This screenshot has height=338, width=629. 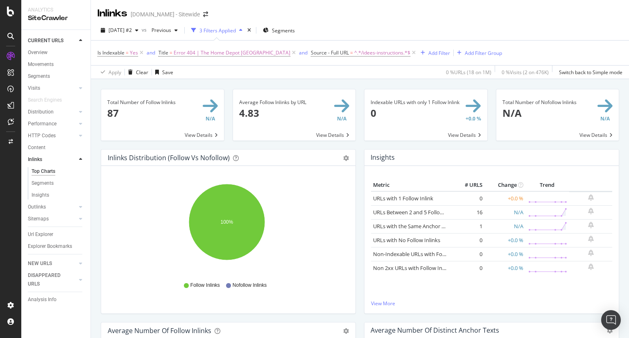 What do you see at coordinates (49, 100) in the screenshot?
I see `a: Search Engines` at bounding box center [49, 100].